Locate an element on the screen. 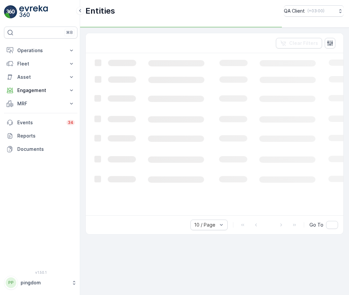 Image resolution: width=349 pixels, height=295 pixels. div: PP is located at coordinates (11, 283).